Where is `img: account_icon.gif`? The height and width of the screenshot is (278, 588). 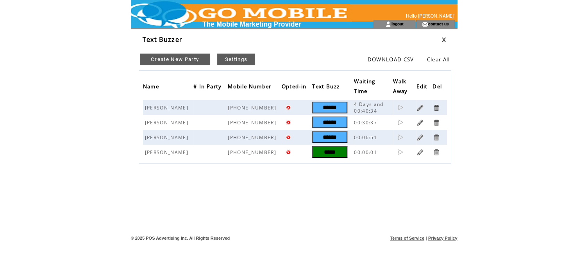
img: account_icon.gif is located at coordinates (388, 24).